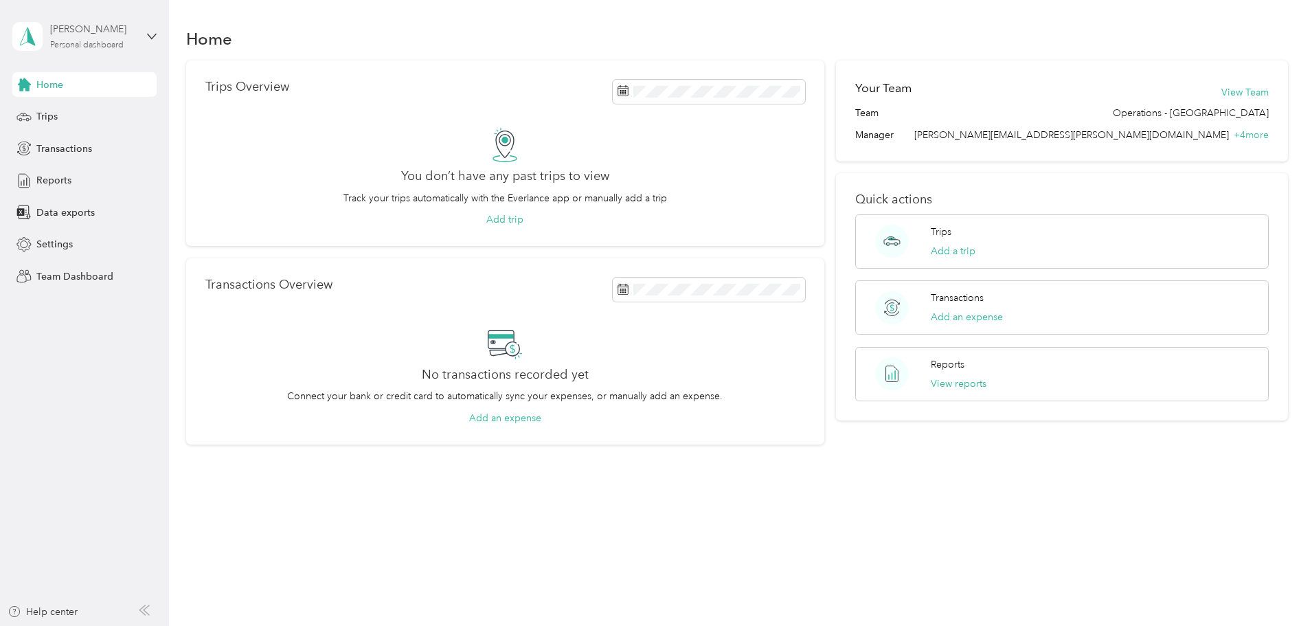  What do you see at coordinates (43, 611) in the screenshot?
I see `button: Help center` at bounding box center [43, 611].